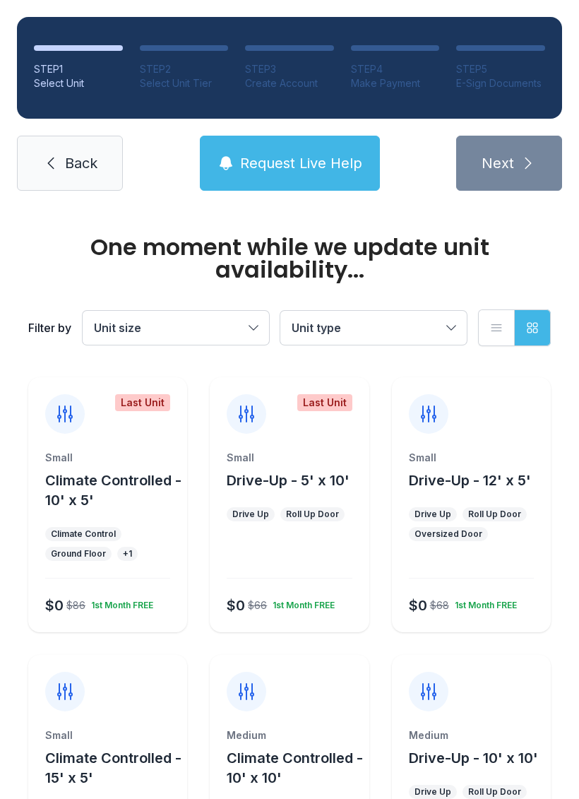 This screenshot has width=579, height=799. I want to click on span: Unit size, so click(117, 328).